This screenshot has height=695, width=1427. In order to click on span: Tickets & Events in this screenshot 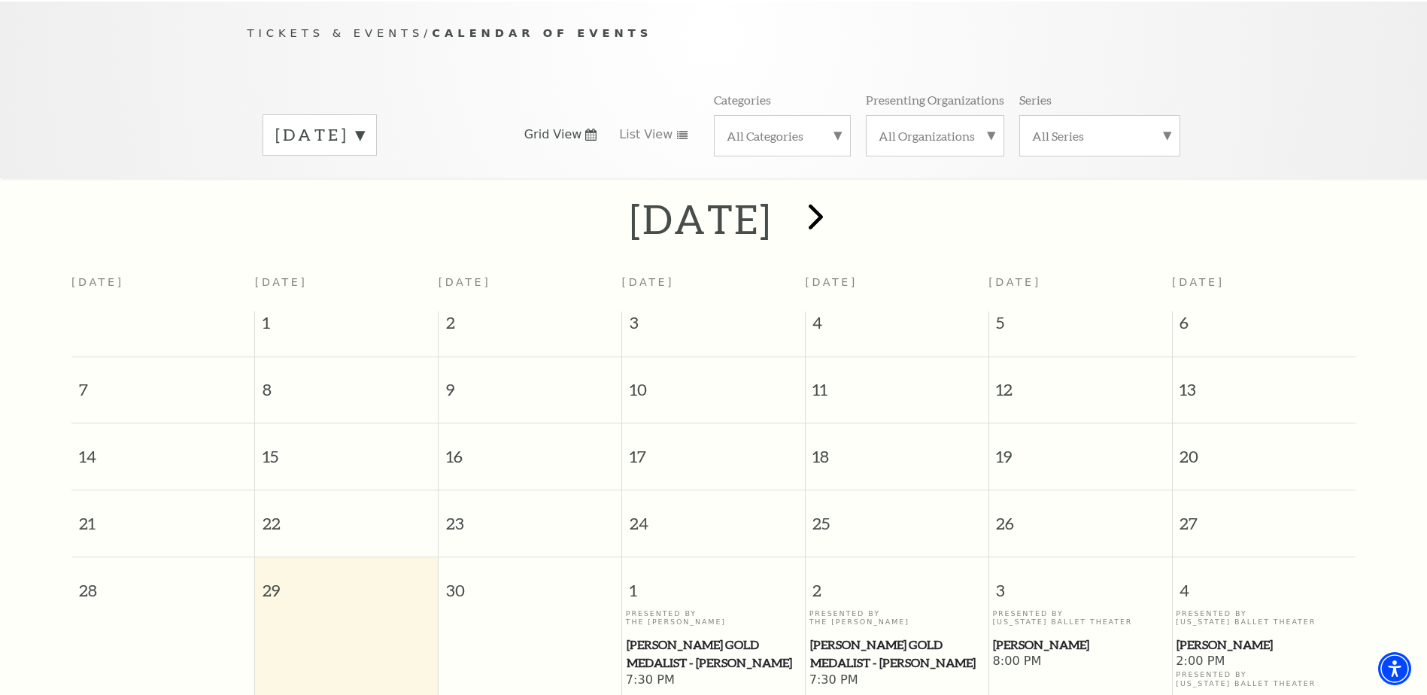, I will do `click(335, 32)`.